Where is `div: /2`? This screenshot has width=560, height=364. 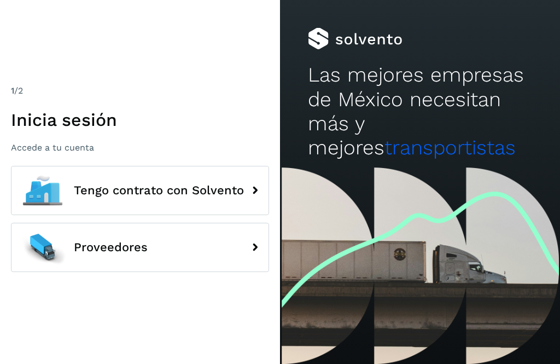 div: /2 is located at coordinates (140, 91).